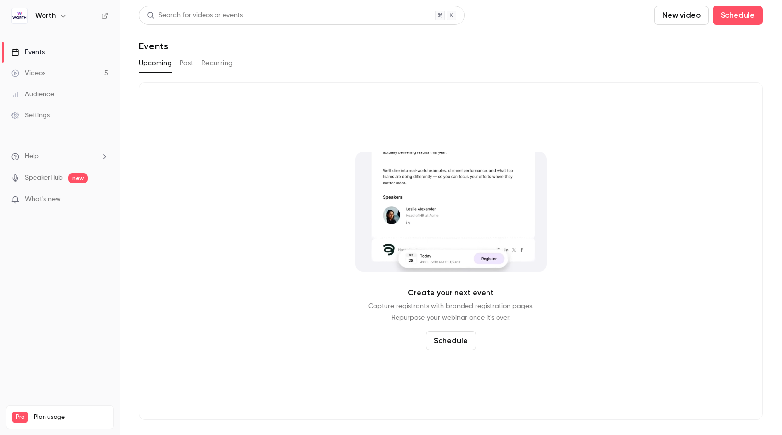 The image size is (782, 435). Describe the element at coordinates (20, 417) in the screenshot. I see `span: Pro` at that location.